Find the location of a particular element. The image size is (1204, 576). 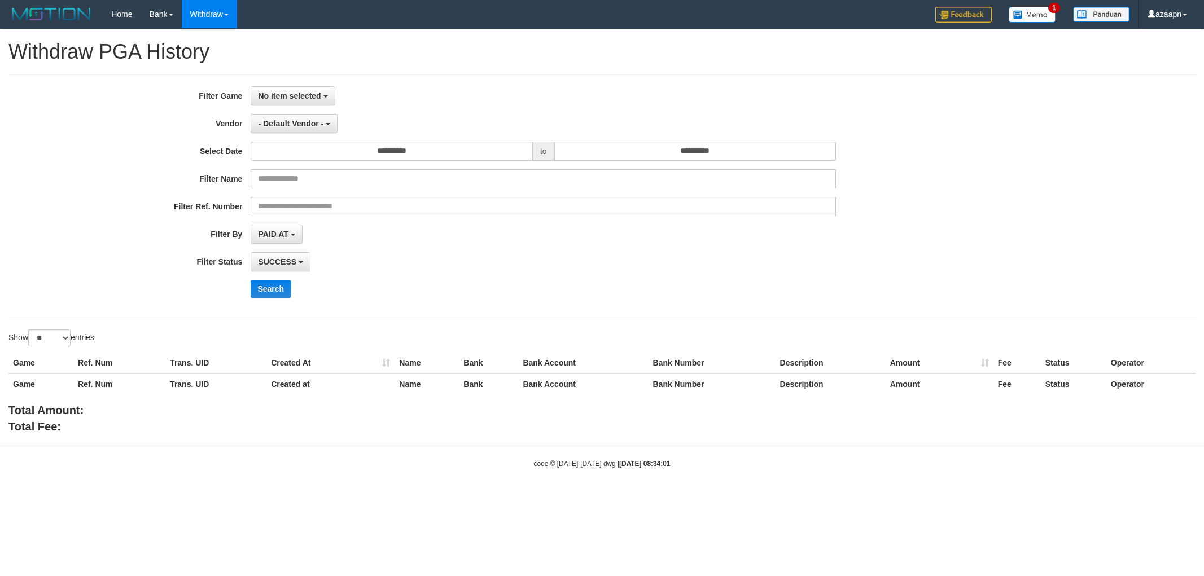

img: MOTION_logo.png is located at coordinates (51, 14).